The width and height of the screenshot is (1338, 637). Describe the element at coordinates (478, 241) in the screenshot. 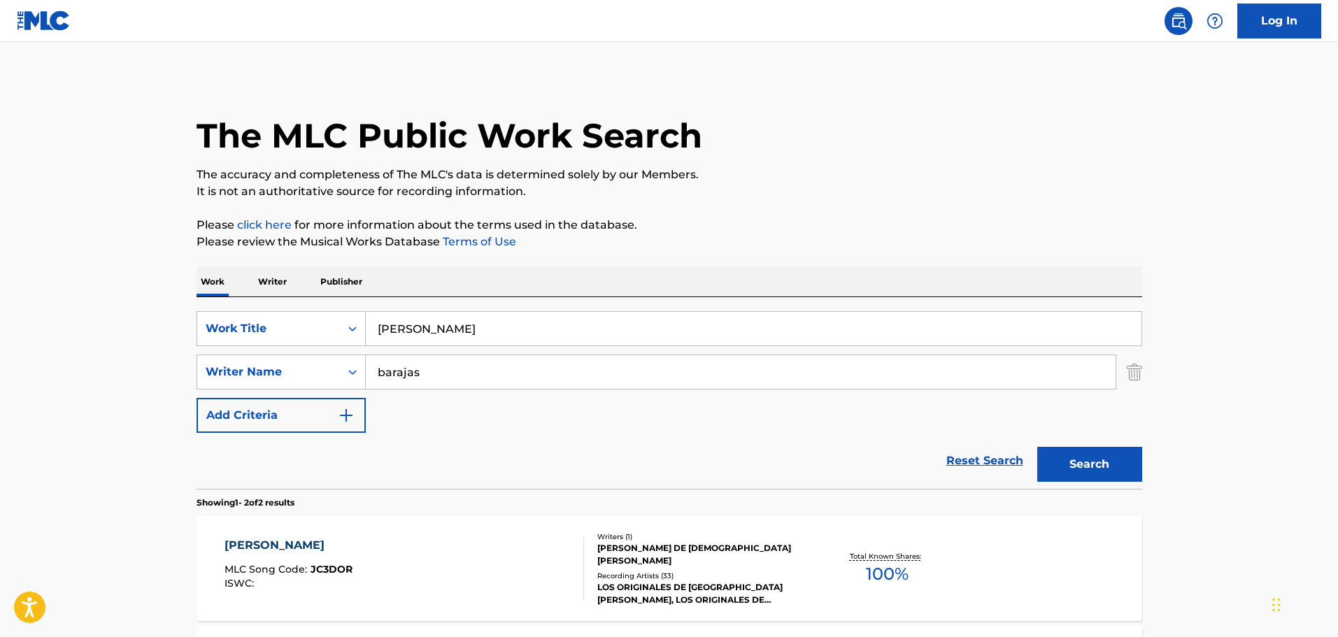

I see `a: Terms of Use` at that location.